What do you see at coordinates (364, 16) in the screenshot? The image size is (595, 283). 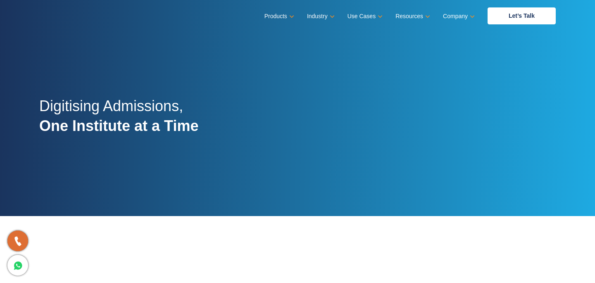 I see `a: Use Cases` at bounding box center [364, 16].